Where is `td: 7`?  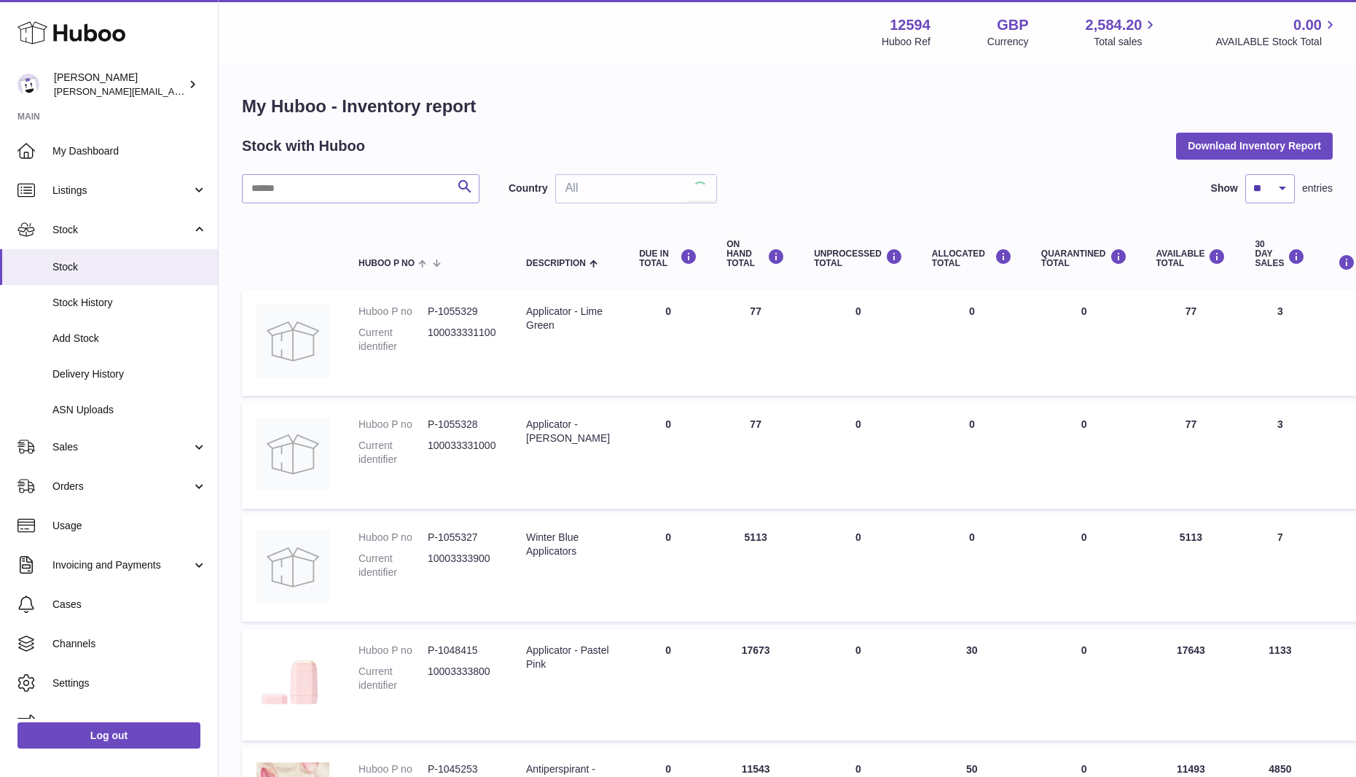
td: 7 is located at coordinates (1280, 568).